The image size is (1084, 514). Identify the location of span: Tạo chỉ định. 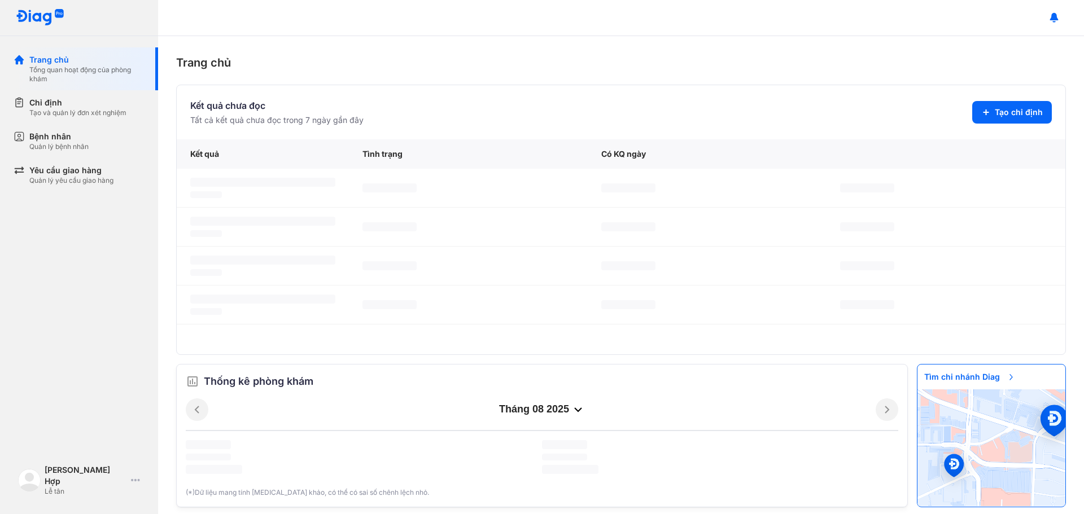
(1019, 112).